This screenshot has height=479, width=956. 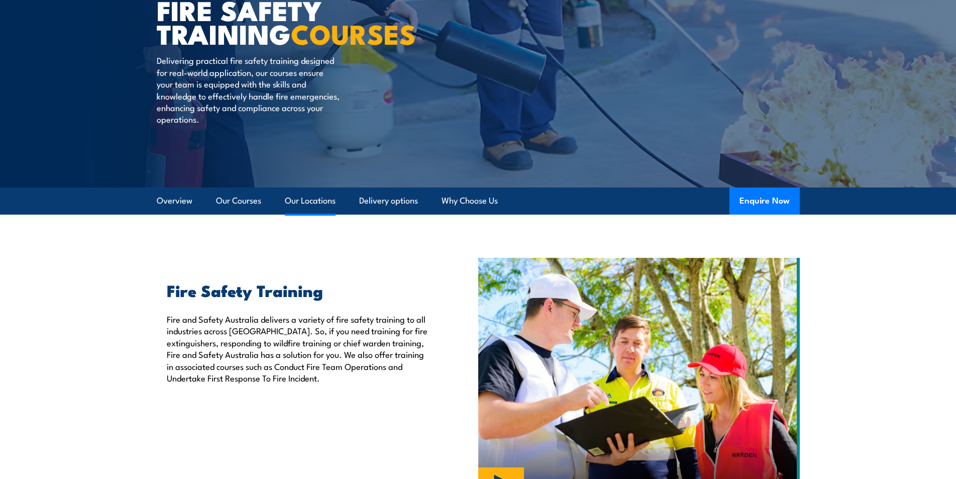 What do you see at coordinates (310, 200) in the screenshot?
I see `a: Our Locations` at bounding box center [310, 200].